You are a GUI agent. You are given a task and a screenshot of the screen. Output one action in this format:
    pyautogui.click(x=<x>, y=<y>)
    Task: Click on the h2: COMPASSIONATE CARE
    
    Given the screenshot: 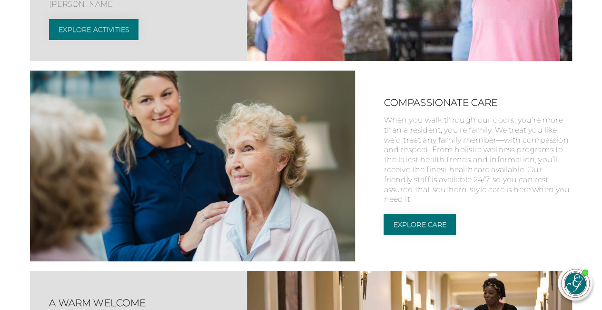 What is the action you would take?
    pyautogui.click(x=478, y=102)
    